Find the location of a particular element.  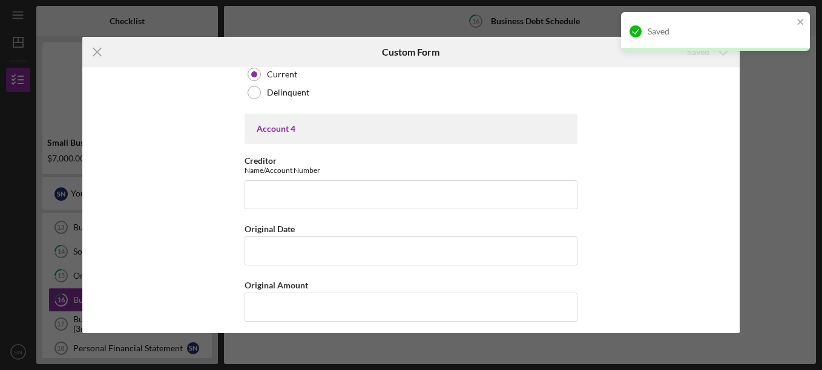

label: Creditor is located at coordinates (260, 160).